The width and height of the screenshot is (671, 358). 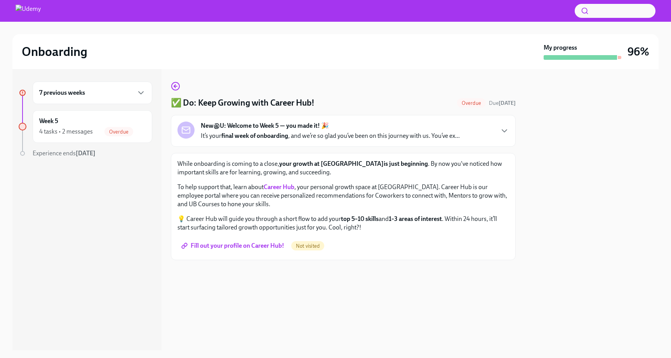 I want to click on p: While onboarding is coming to a close, . By now you've noticed how important skills are for learn..., so click(x=343, y=168).